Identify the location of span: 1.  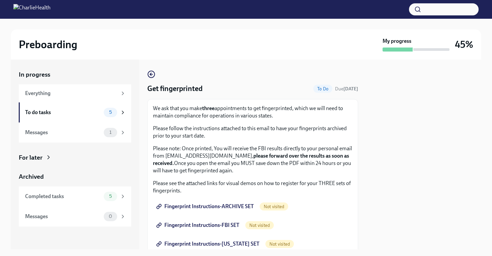
(111, 132).